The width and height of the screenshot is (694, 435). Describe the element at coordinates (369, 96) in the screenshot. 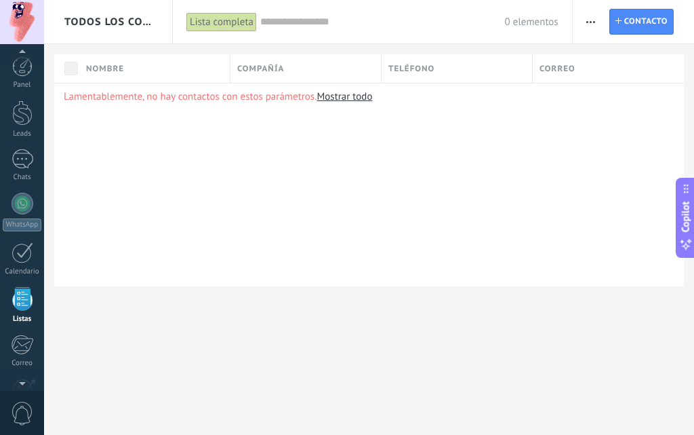

I see `p: Lamentablemente, no hay contactos con estos parámetros.` at that location.